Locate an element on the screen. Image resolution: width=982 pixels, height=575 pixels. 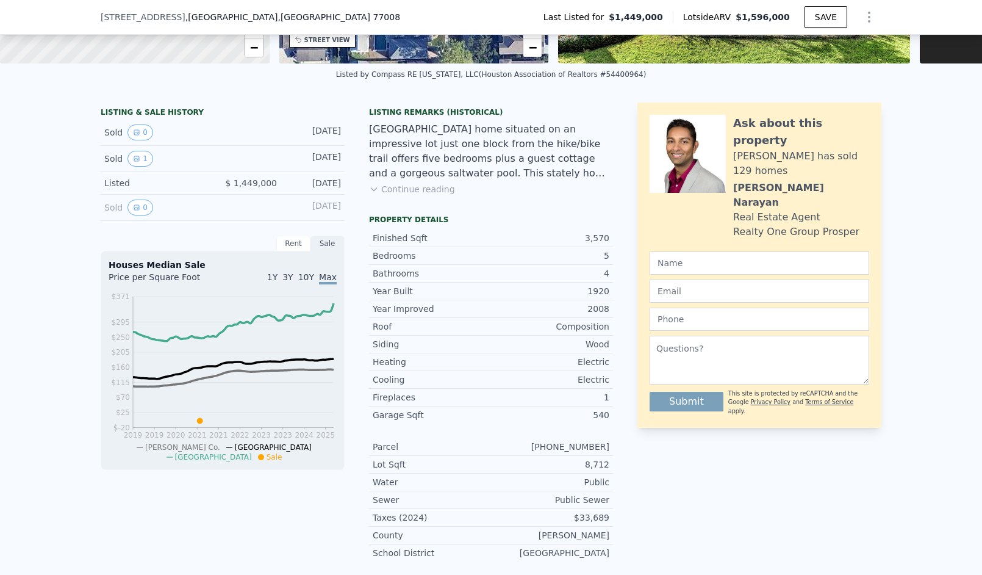
input: Email is located at coordinates (759, 291).